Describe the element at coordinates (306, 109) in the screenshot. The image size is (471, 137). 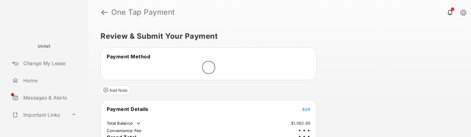
I see `button: Edit` at that location.